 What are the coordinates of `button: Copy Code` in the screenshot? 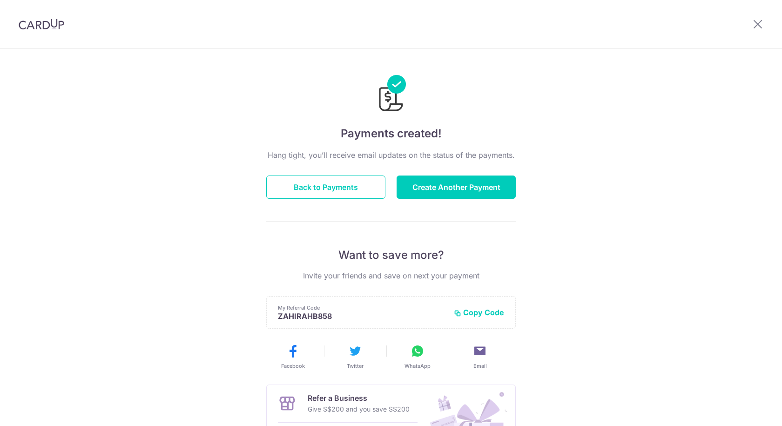 It's located at (479, 312).